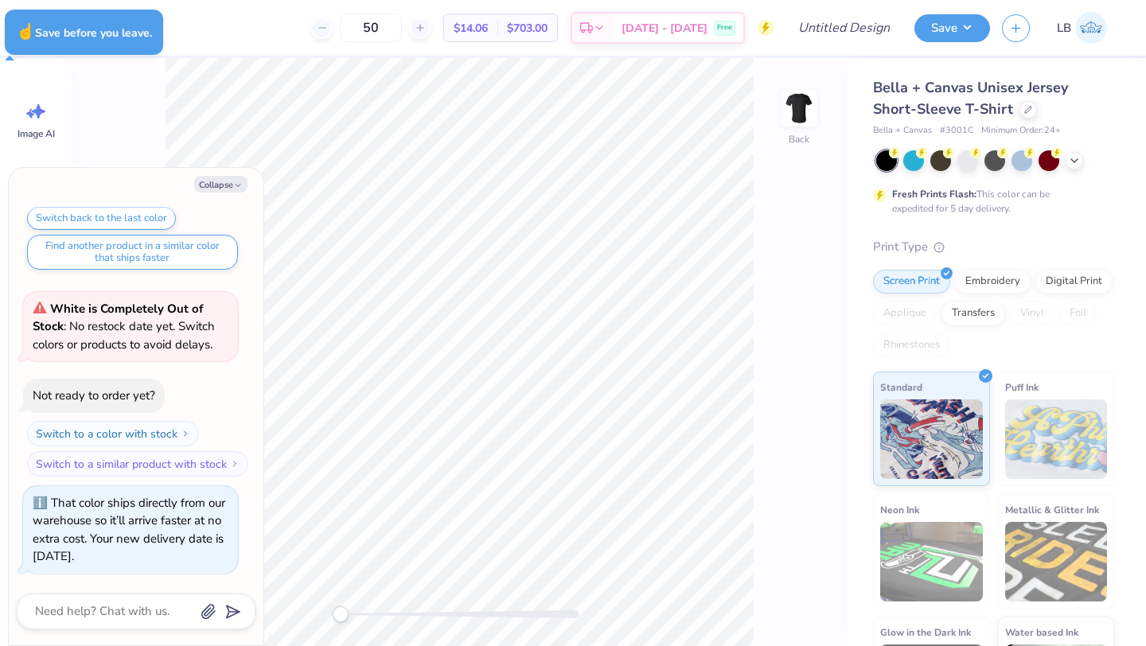  What do you see at coordinates (911, 345) in the screenshot?
I see `div: Rhinestones` at bounding box center [911, 345].